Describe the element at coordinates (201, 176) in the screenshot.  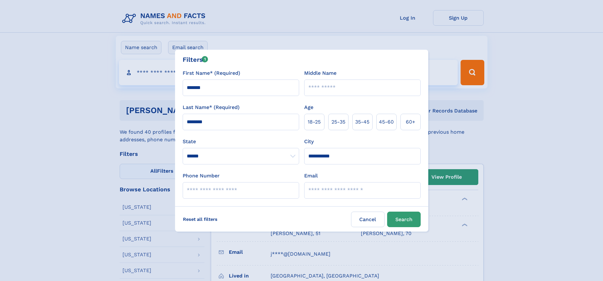
I see `label: Phone Number` at that location.